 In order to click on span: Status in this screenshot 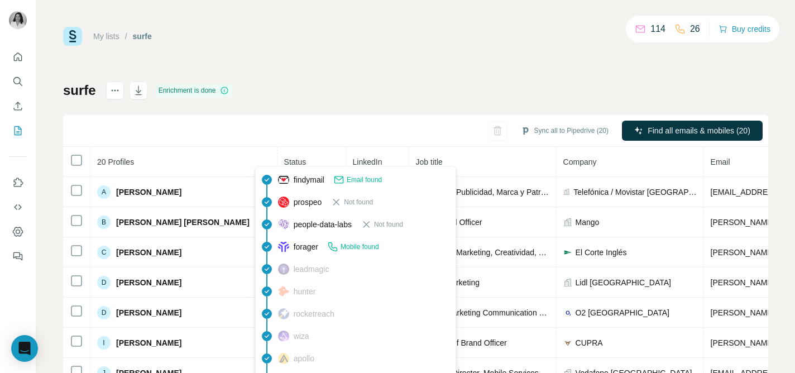, I will do `click(295, 162)`.